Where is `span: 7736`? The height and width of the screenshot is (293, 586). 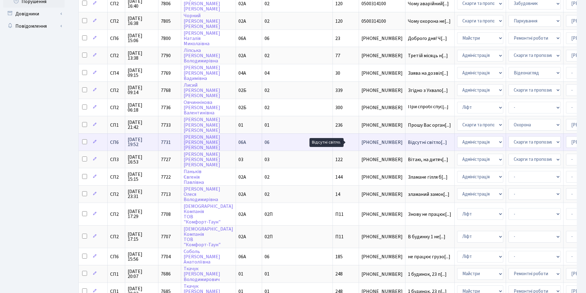 span: 7736 is located at coordinates (166, 108).